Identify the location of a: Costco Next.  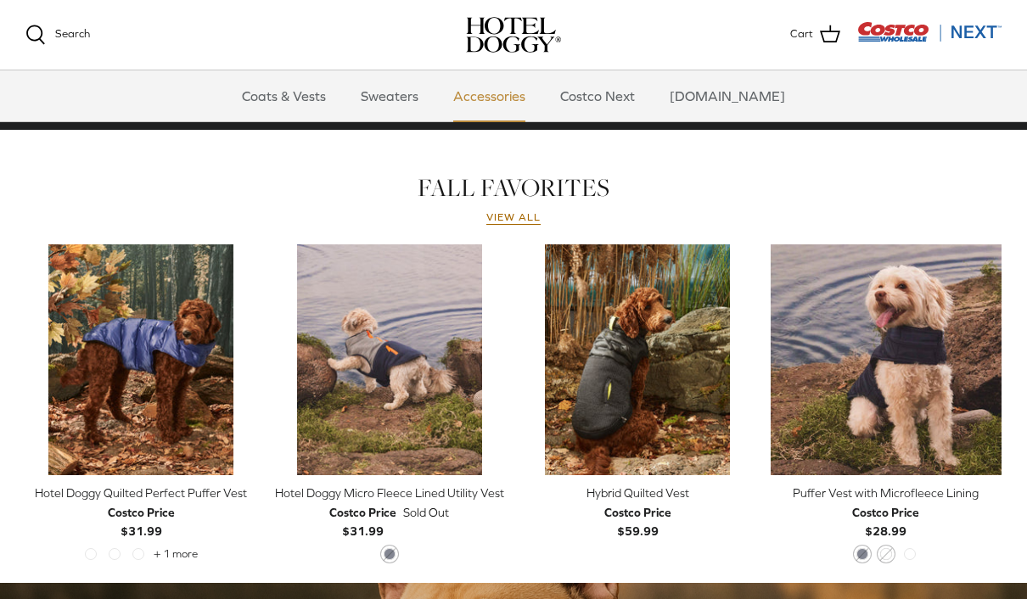
(598, 96).